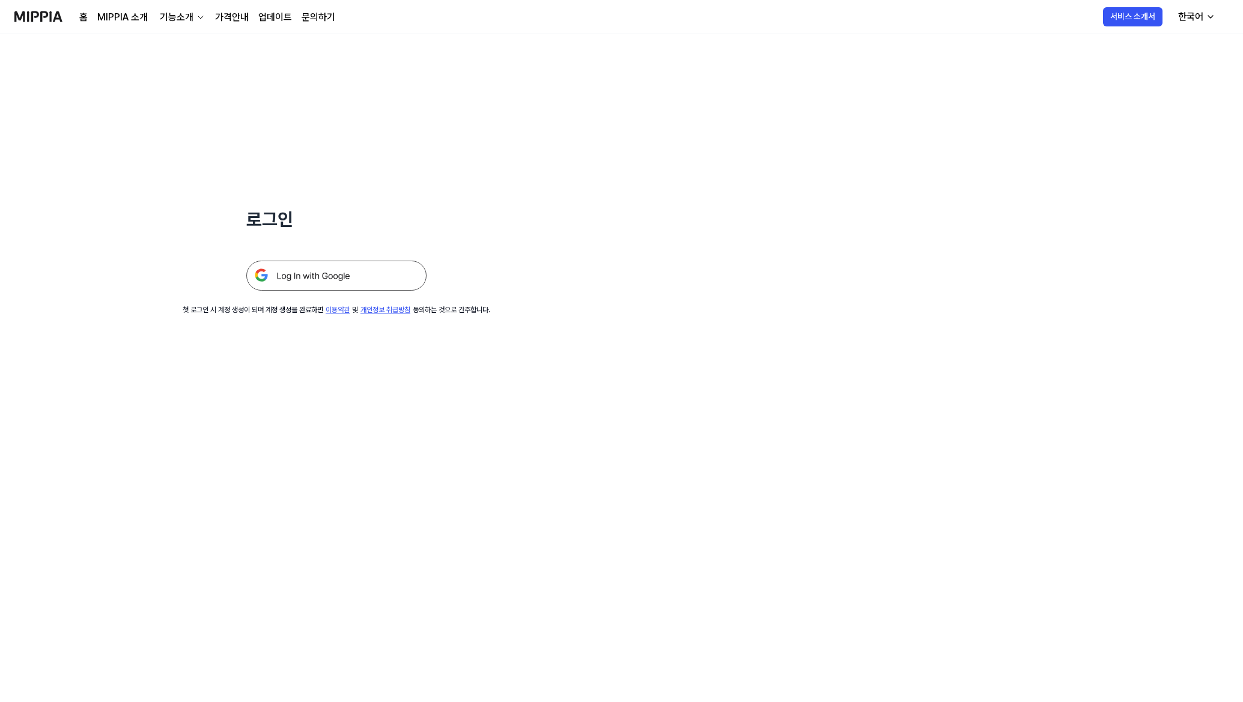 This screenshot has width=1243, height=702. What do you see at coordinates (1195, 17) in the screenshot?
I see `button: 한국어` at bounding box center [1195, 17].